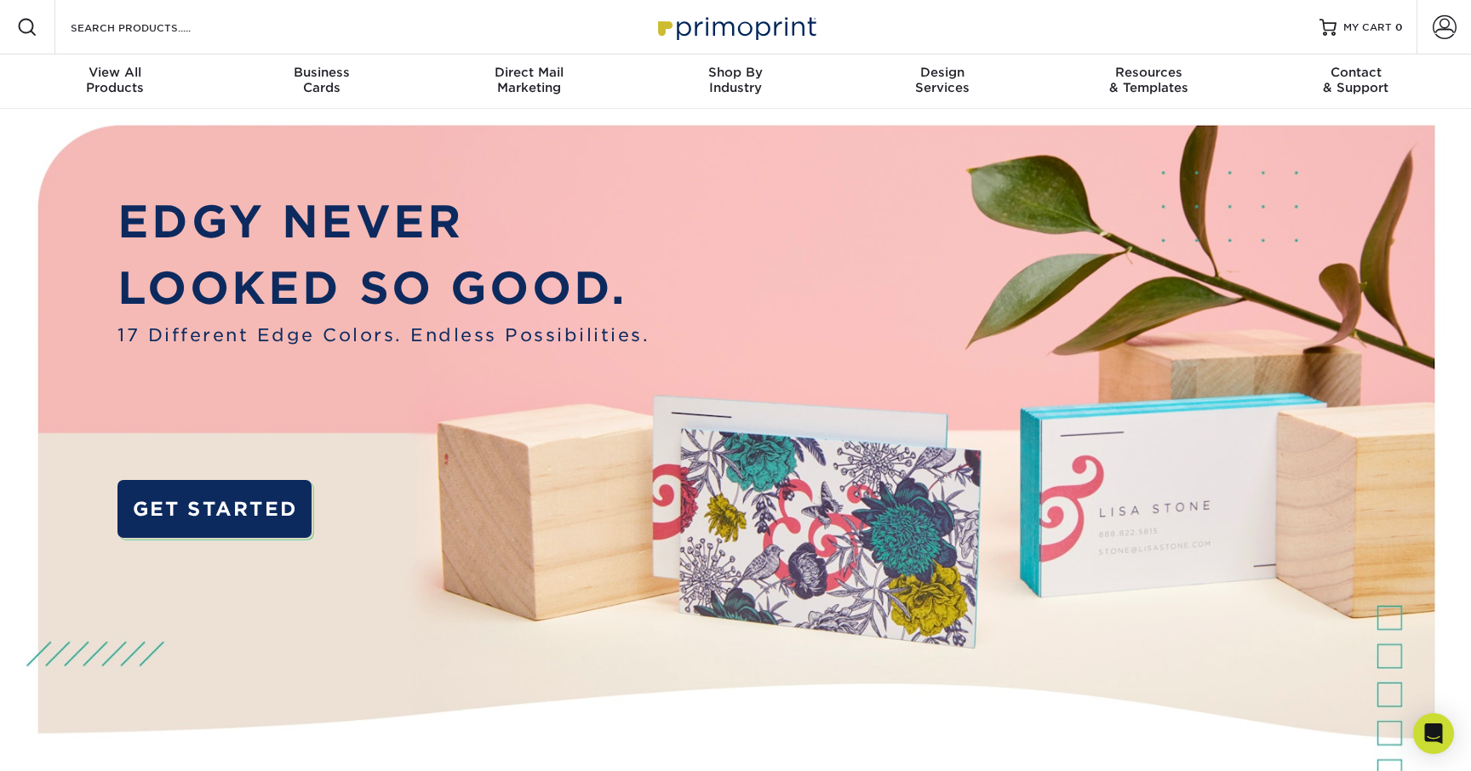 Image resolution: width=1471 pixels, height=771 pixels. Describe the element at coordinates (942, 82) in the screenshot. I see `a: DesignServices` at that location.